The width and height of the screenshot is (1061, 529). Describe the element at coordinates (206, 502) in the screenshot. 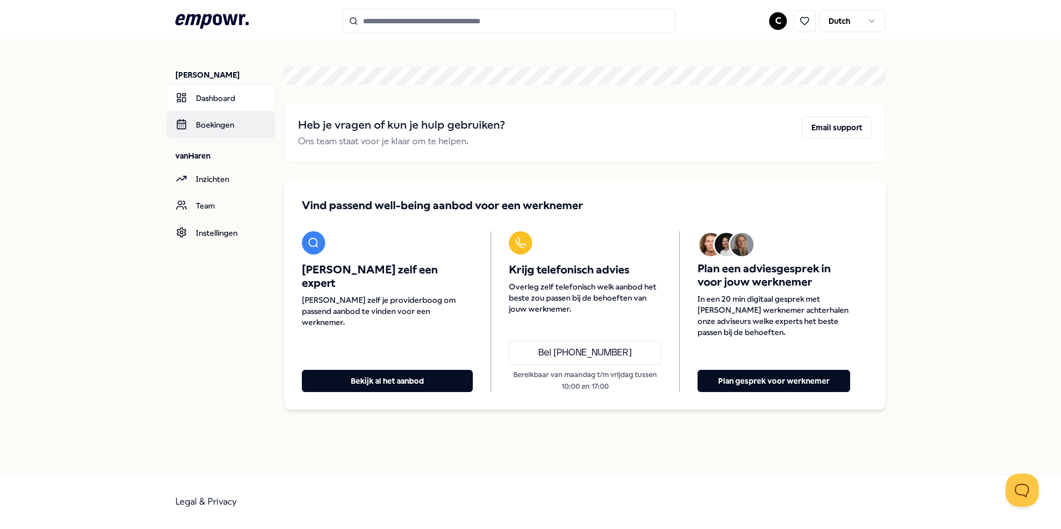

I see `a: Legal & Privacy` at that location.